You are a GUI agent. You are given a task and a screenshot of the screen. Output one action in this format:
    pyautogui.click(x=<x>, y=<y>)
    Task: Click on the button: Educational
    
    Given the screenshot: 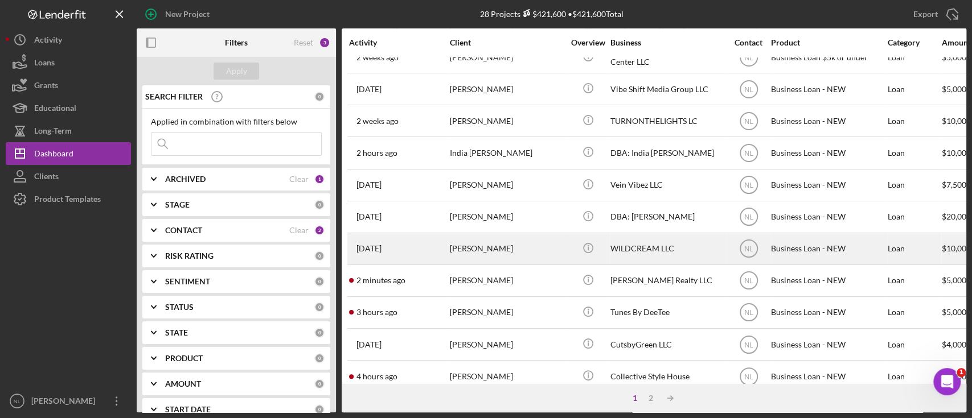 What is the action you would take?
    pyautogui.click(x=68, y=108)
    